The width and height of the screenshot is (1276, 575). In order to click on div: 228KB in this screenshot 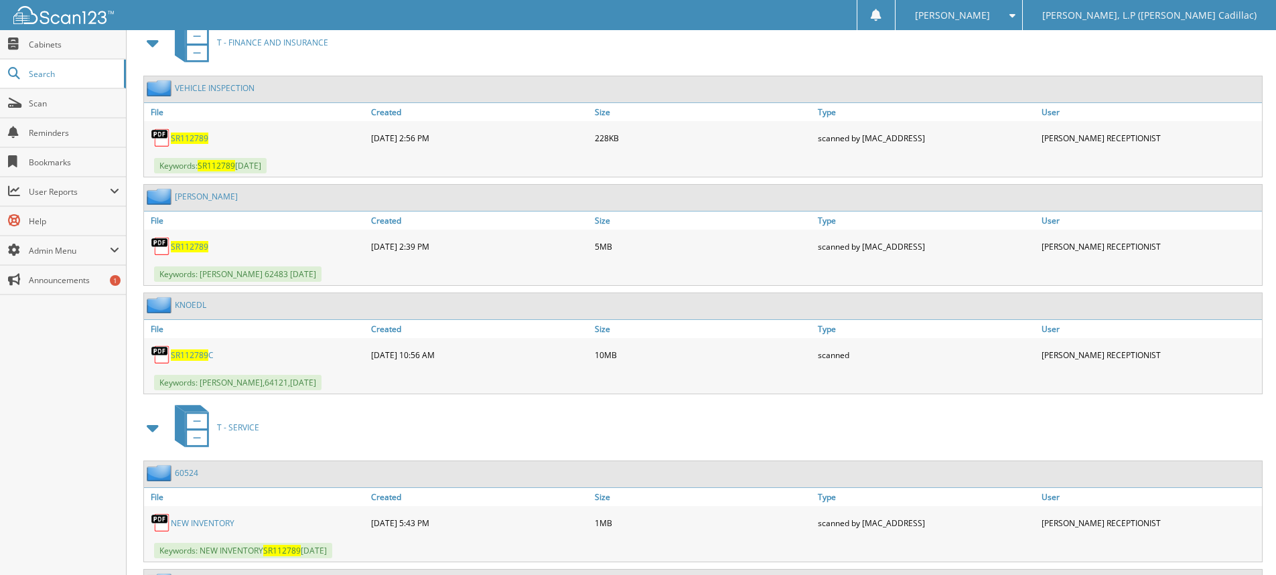, I will do `click(703, 138)`.